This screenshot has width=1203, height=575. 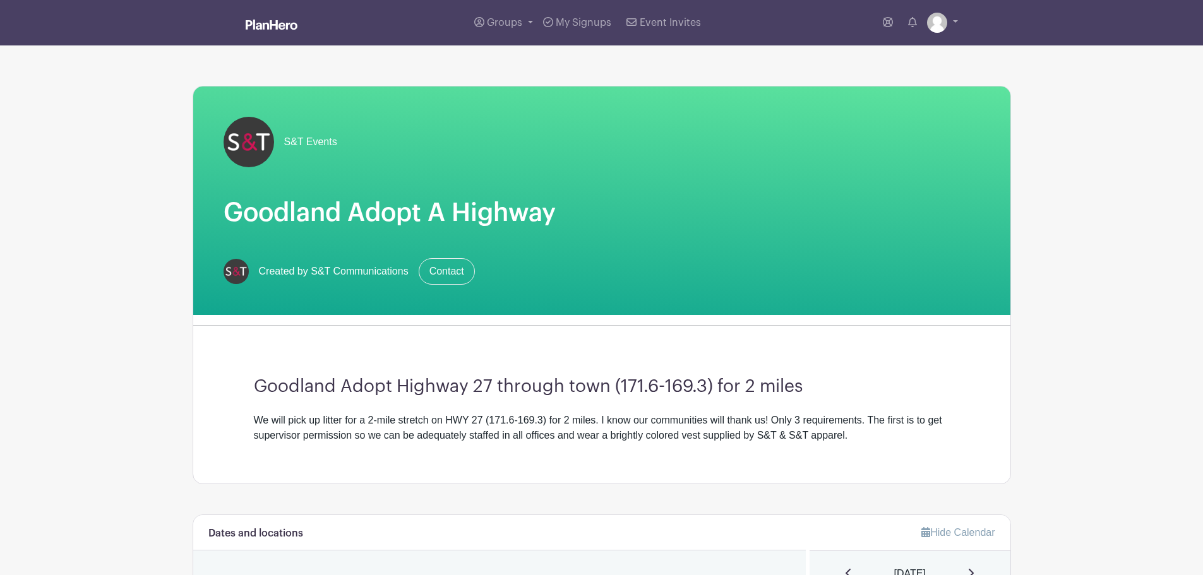 What do you see at coordinates (937, 23) in the screenshot?
I see `img: default-ce2991bfa6775e67f084385cd625a349d9dcbb7a52a09fb2fda1e96e2d18dcdb.png` at bounding box center [937, 23].